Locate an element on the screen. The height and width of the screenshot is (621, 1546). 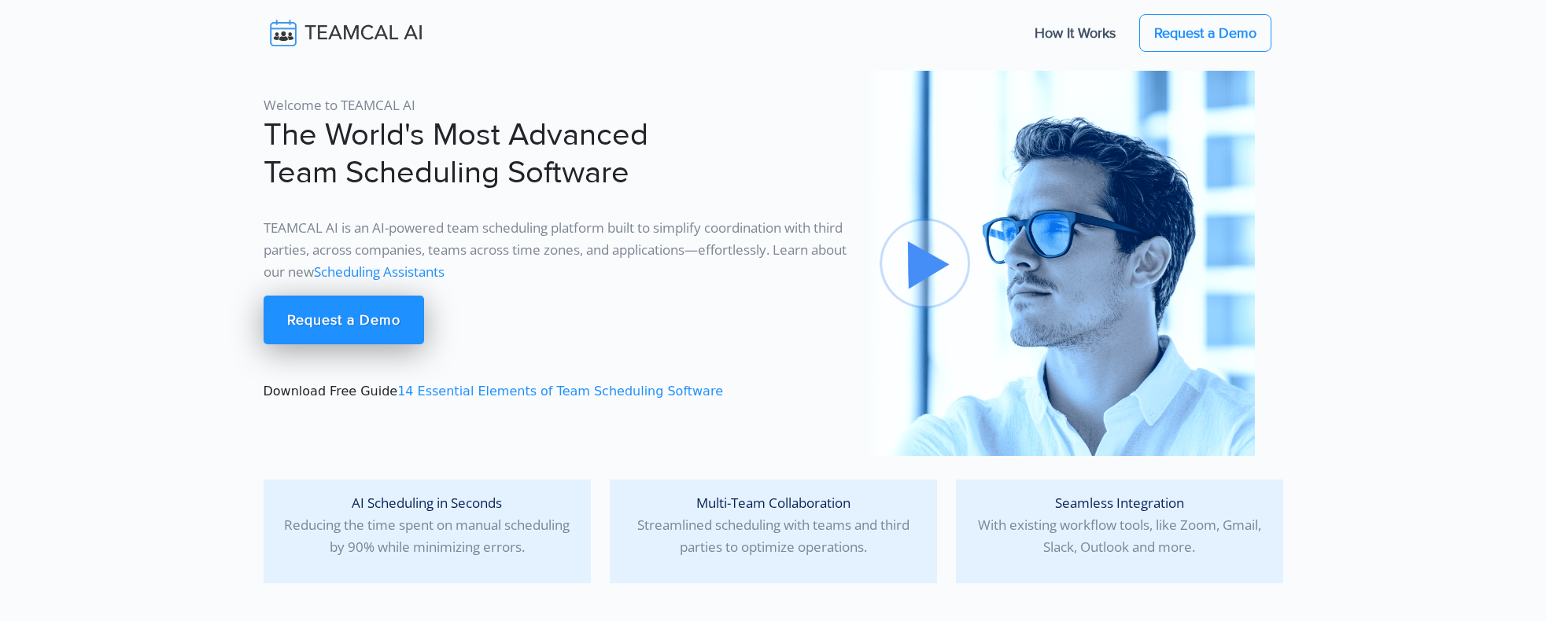
p: Reducing the time spent on manual scheduling by 90% while minimizing errors. is located at coordinates (427, 525).